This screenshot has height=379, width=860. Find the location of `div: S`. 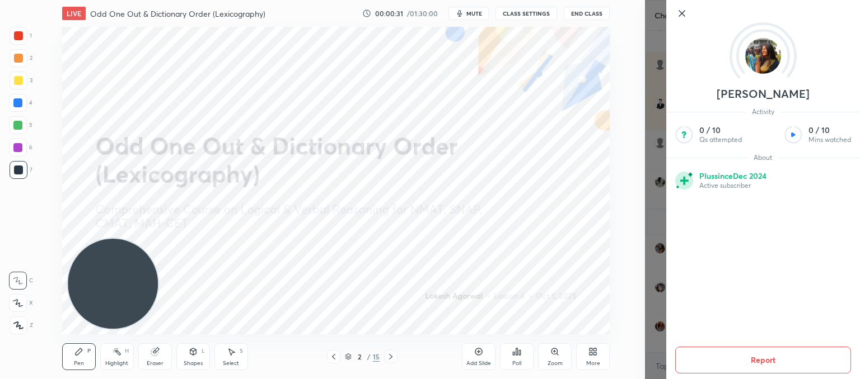

div: S is located at coordinates (241, 351).